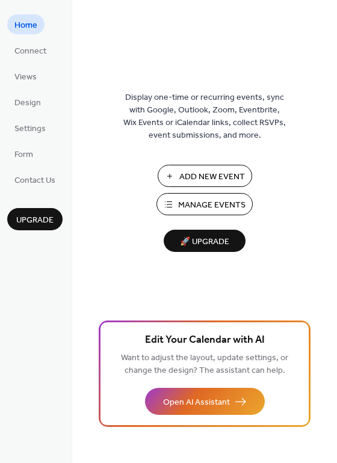  I want to click on span: Design, so click(28, 103).